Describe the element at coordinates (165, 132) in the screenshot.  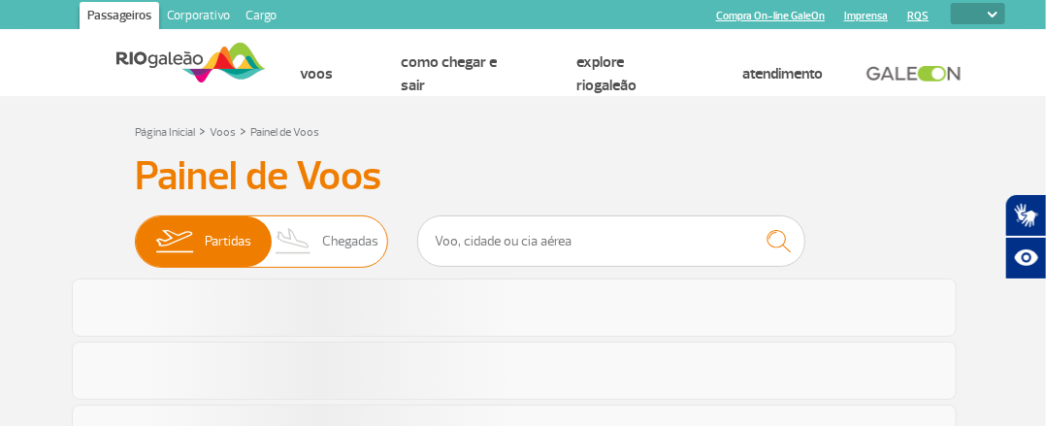
I see `a: Página Inicial` at that location.